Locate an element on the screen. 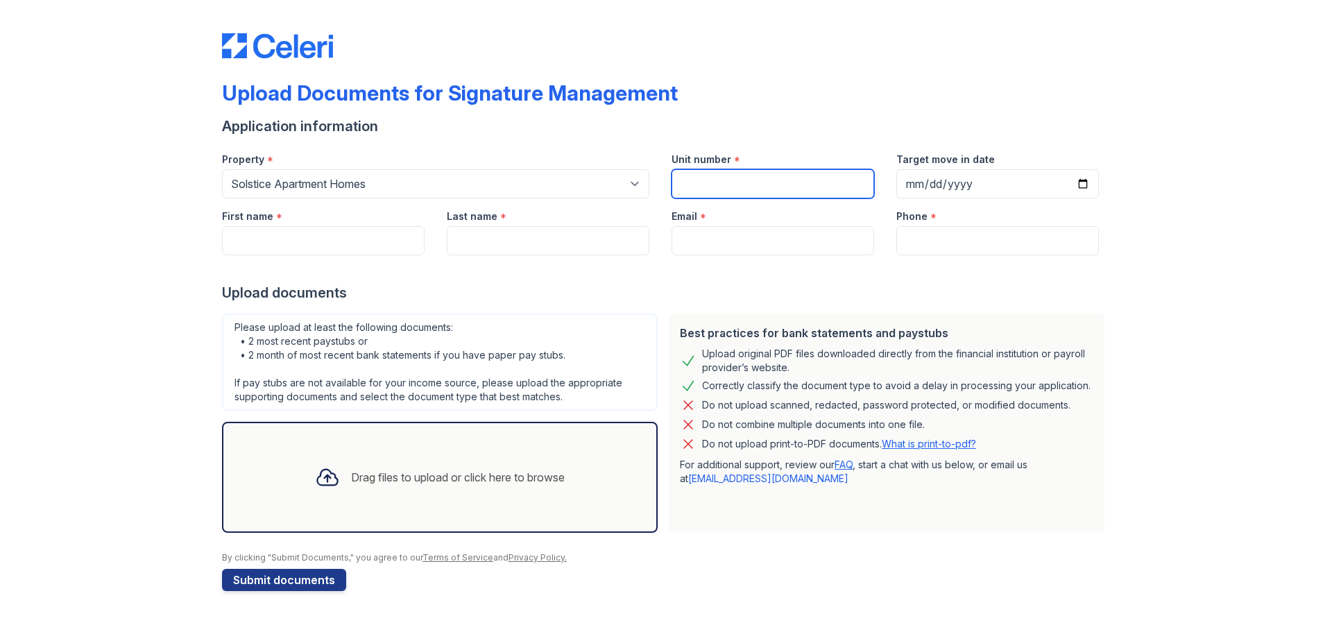  label: Property is located at coordinates (243, 160).